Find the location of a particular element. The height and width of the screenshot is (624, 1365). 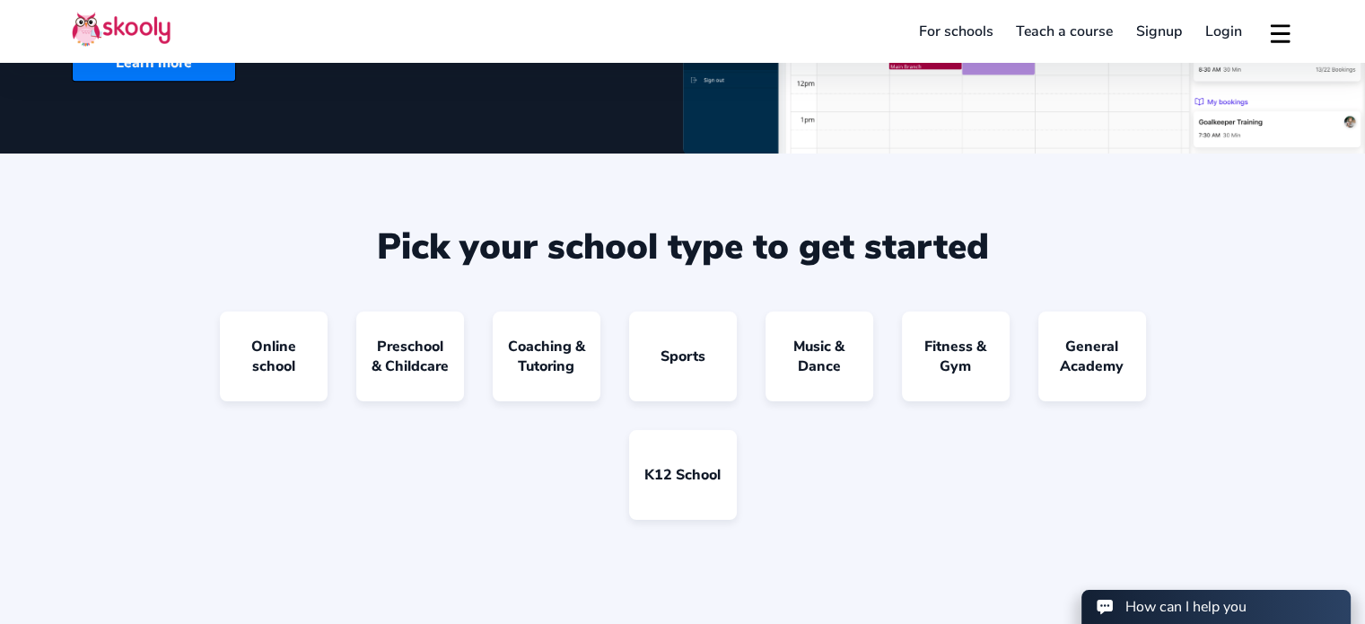

a: Music & Dance is located at coordinates (819, 356).